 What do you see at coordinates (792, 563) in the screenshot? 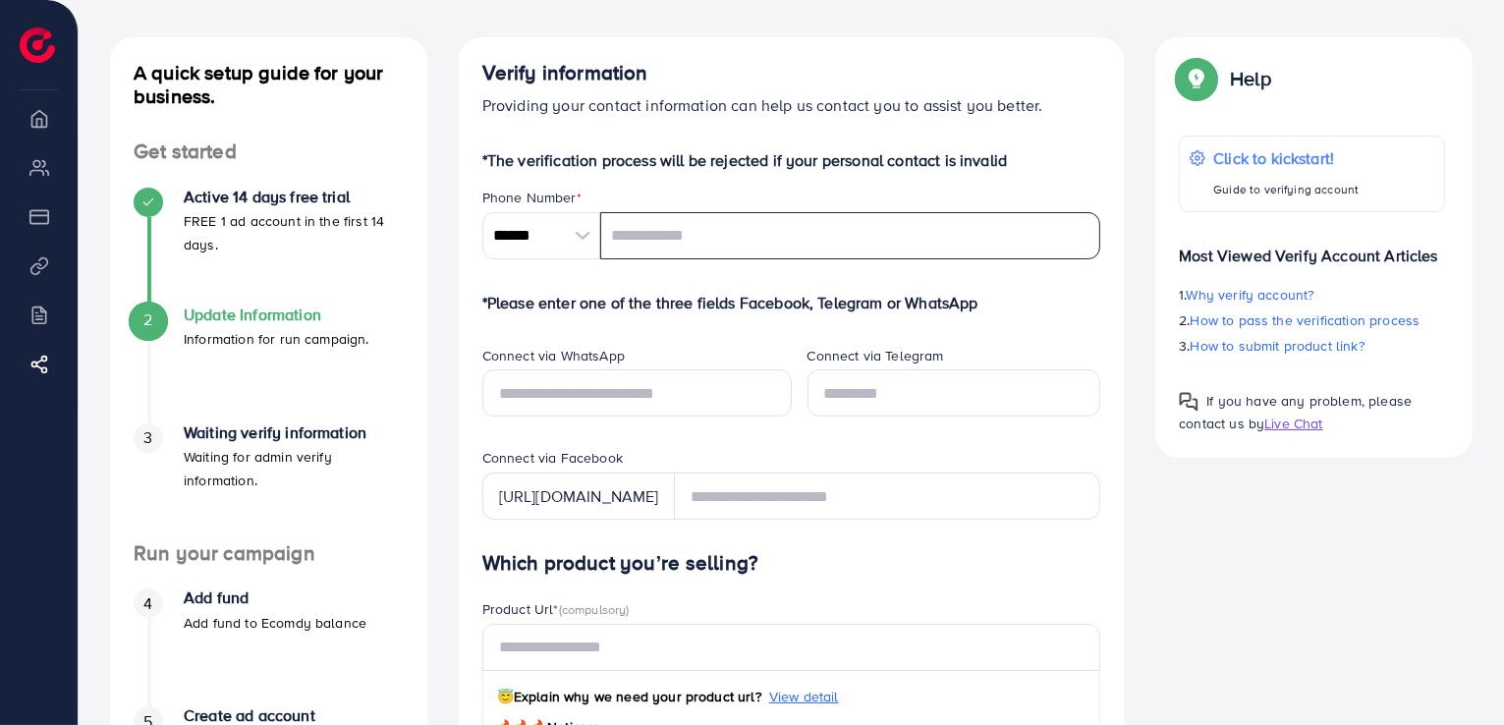
I see `h4: Which product you’re selling?` at bounding box center [792, 563].